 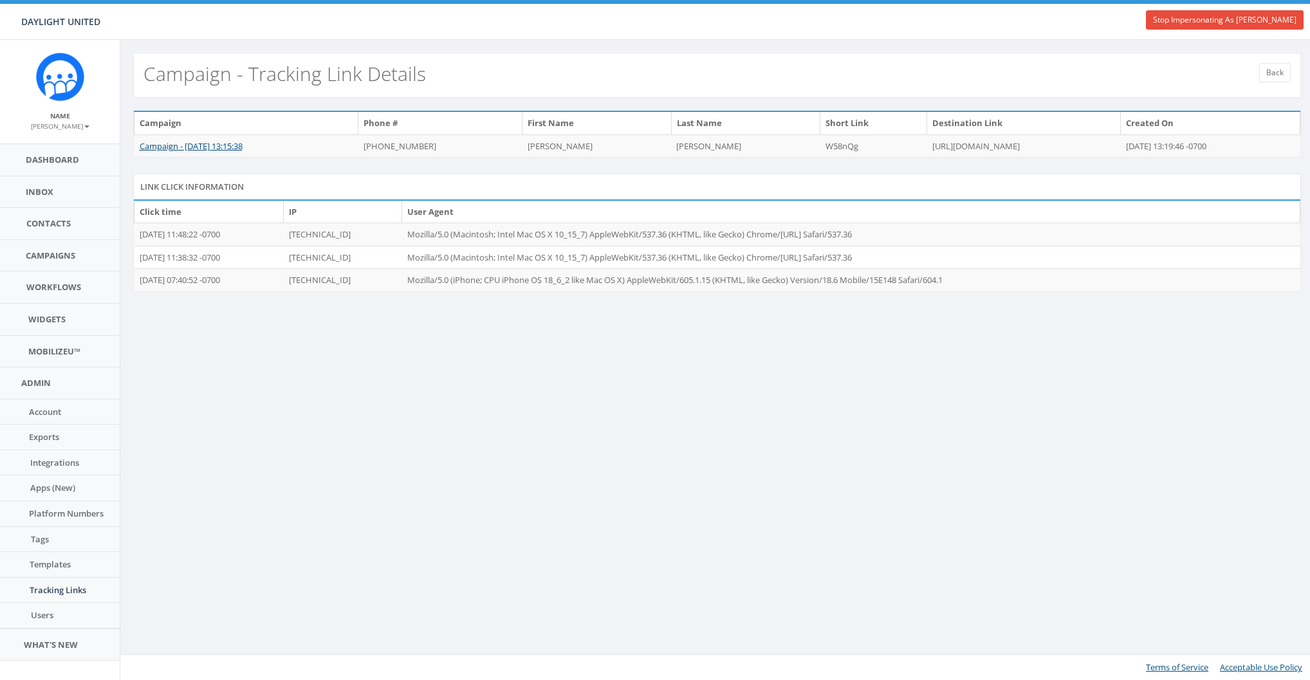 I want to click on span: Inbox, so click(x=39, y=192).